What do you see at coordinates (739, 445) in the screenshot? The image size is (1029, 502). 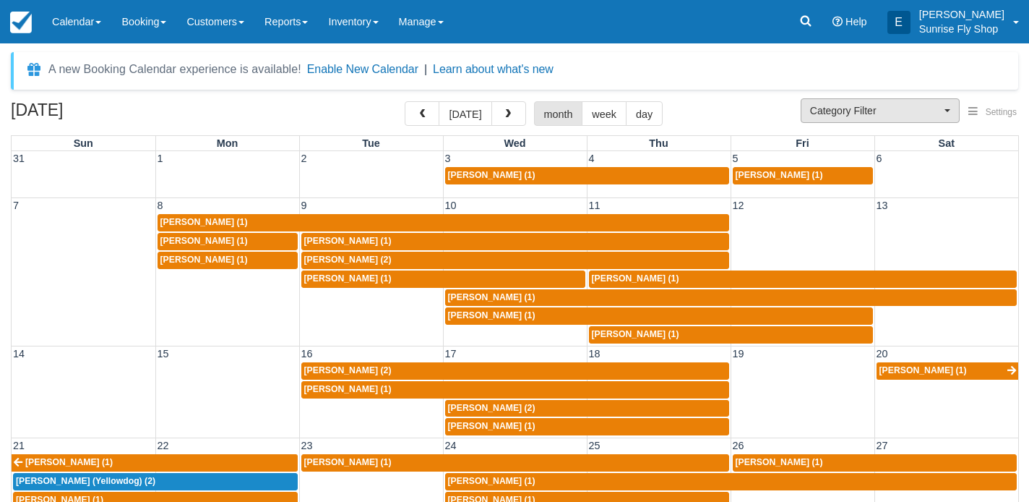 I see `span: 26` at bounding box center [739, 445].